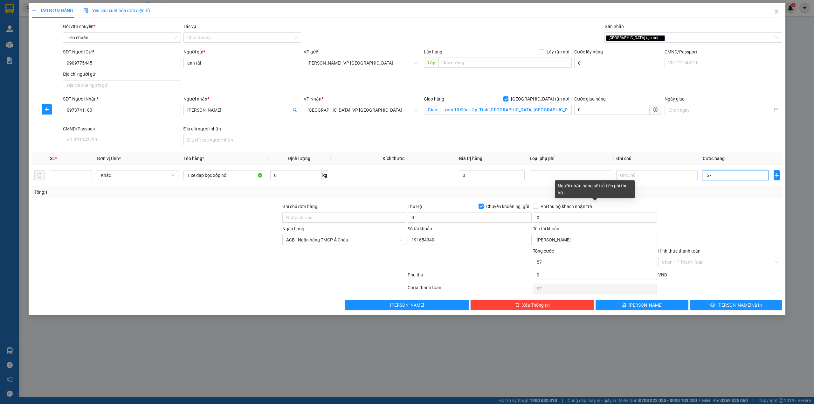 The width and height of the screenshot is (814, 404). Describe the element at coordinates (618, 63) in the screenshot. I see `input: Cước lấy hàng` at that location.